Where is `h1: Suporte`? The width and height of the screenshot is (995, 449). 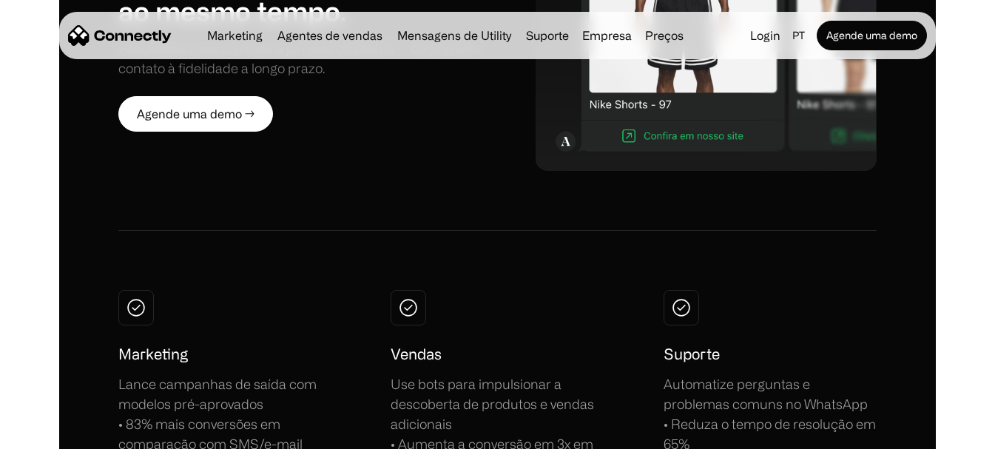
h1: Suporte is located at coordinates (692, 354).